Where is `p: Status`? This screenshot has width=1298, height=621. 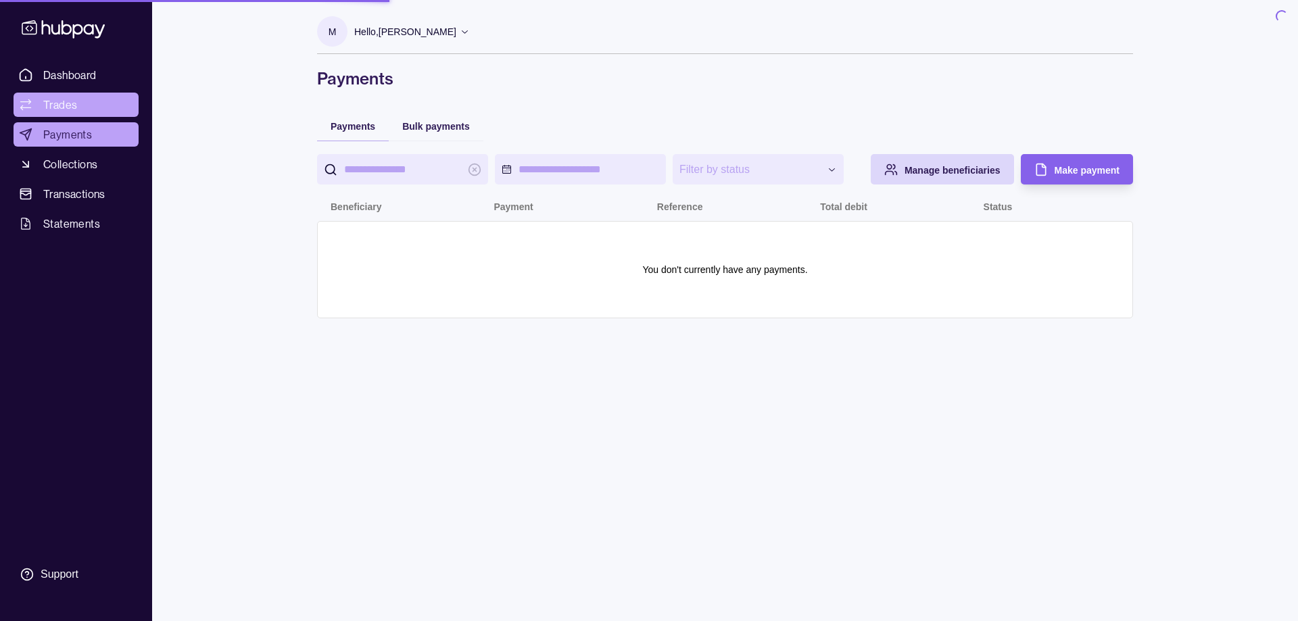 p: Status is located at coordinates (998, 207).